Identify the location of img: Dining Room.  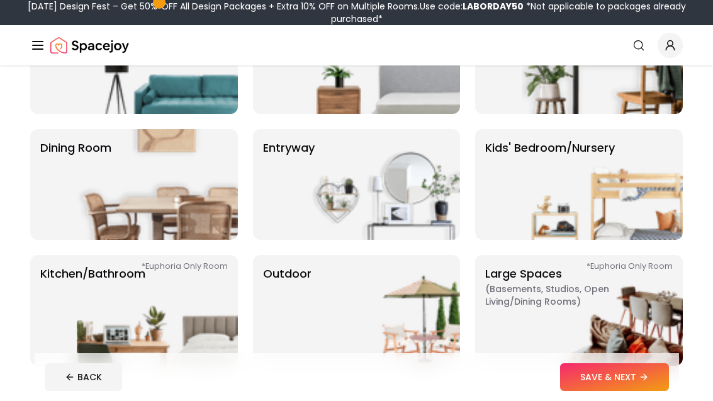
(157, 184).